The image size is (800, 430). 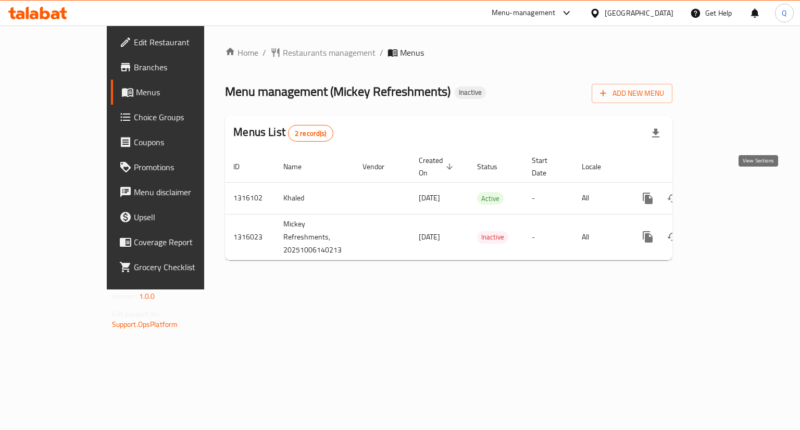 I want to click on a: Grocery Checklist, so click(x=175, y=267).